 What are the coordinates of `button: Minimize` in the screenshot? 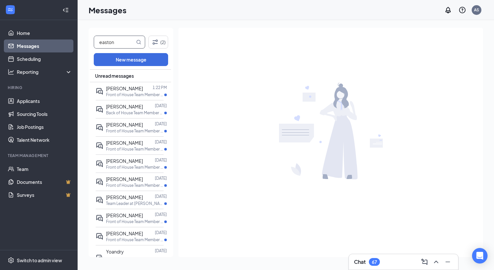 It's located at (448, 261).